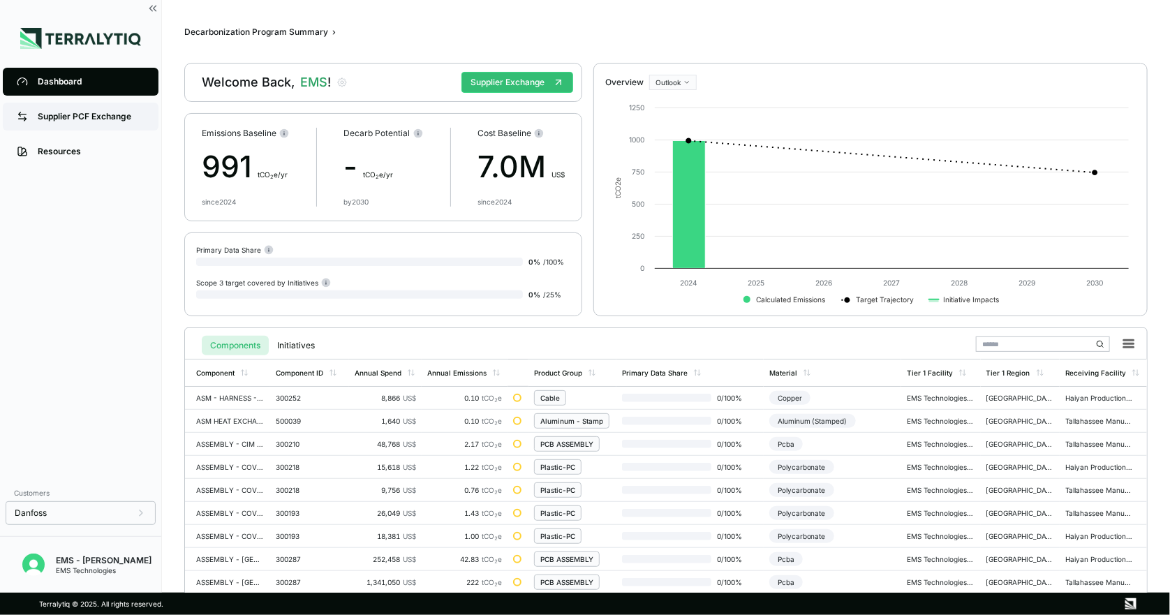 Image resolution: width=1170 pixels, height=615 pixels. What do you see at coordinates (266, 82) in the screenshot?
I see `div: Welcome Back,` at bounding box center [266, 82].